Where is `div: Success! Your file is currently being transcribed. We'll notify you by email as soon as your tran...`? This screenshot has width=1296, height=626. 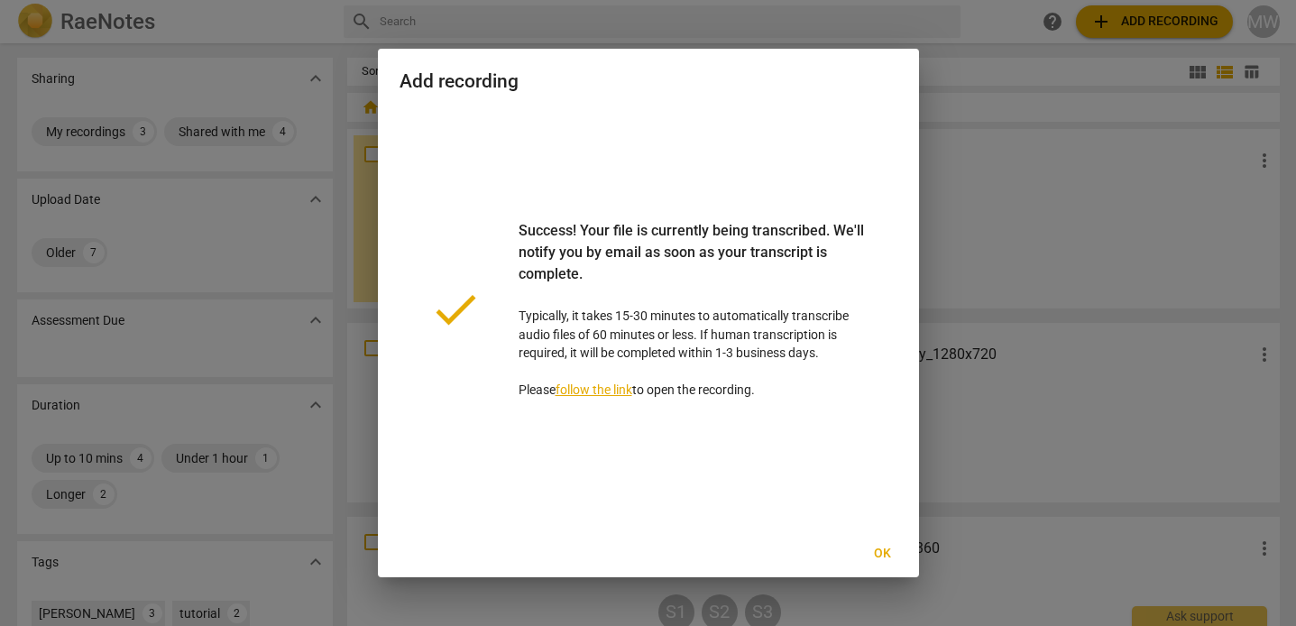
div: Success! Your file is currently being transcribed. We'll notify you by email as soon as your tran... is located at coordinates (693, 263).